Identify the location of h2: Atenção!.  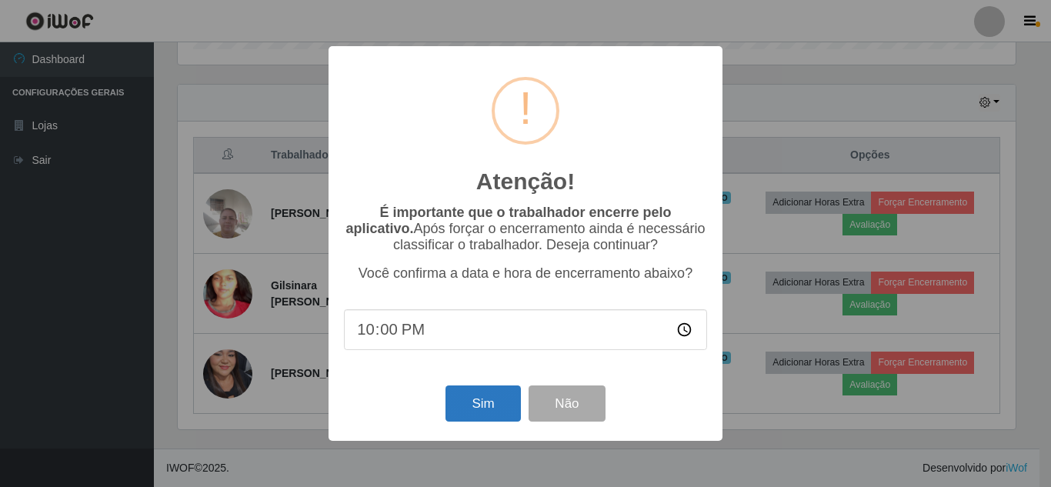
(525, 182).